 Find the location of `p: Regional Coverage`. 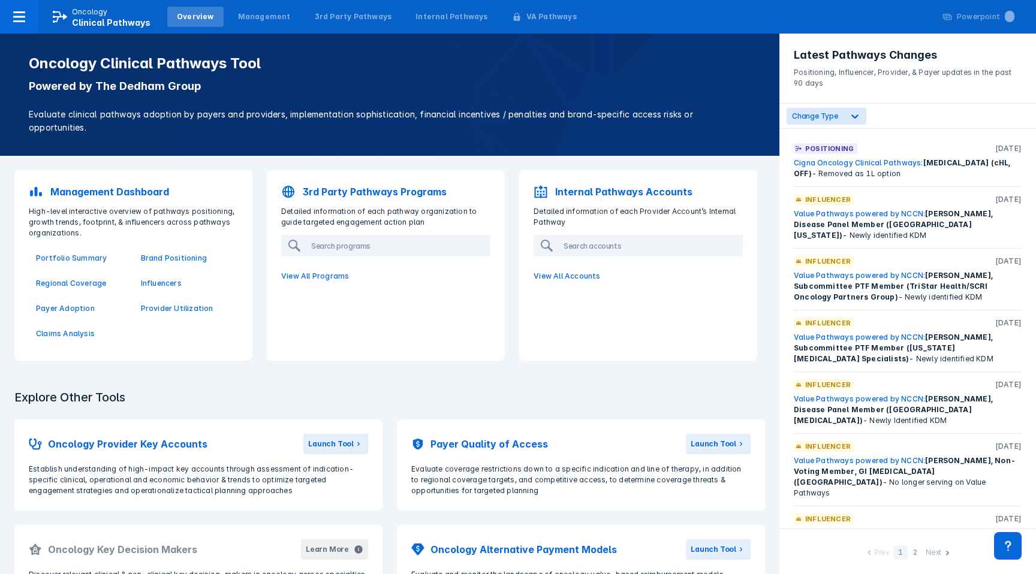

p: Regional Coverage is located at coordinates (81, 283).